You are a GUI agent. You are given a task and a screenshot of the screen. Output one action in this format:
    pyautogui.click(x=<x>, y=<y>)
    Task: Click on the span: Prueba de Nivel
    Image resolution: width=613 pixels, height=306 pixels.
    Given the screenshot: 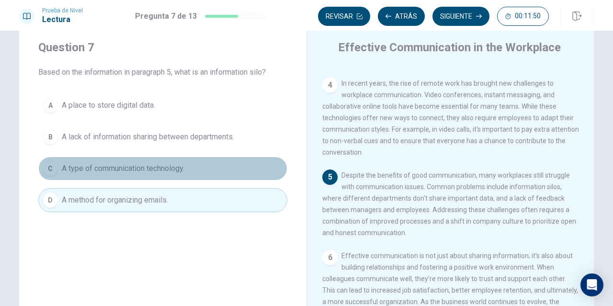 What is the action you would take?
    pyautogui.click(x=62, y=11)
    